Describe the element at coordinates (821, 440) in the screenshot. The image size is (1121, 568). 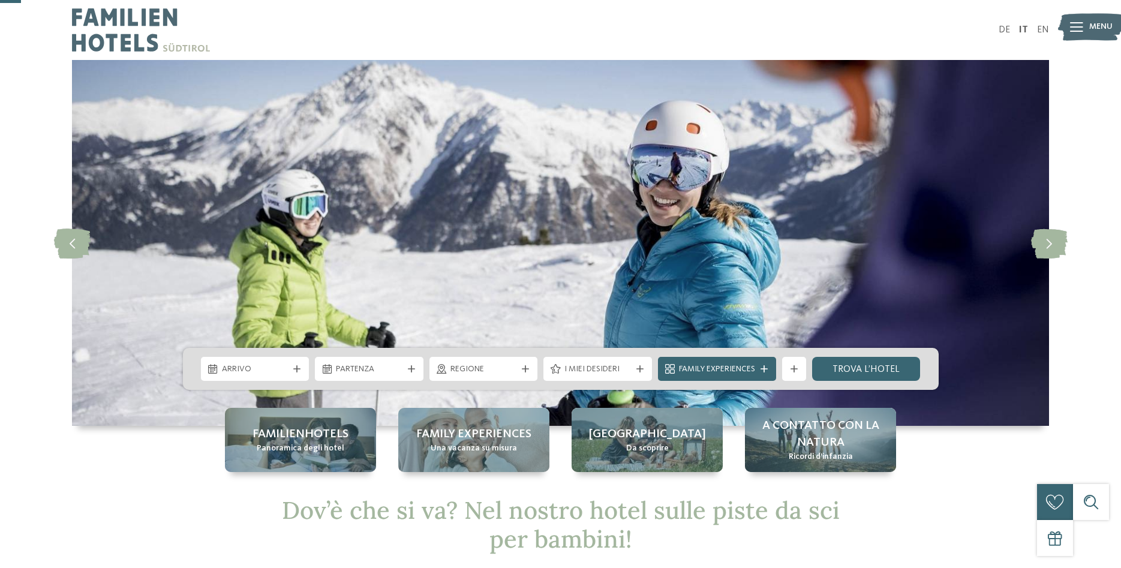
I see `a: Hotel sulle piste da sci per bambini: divertimento senza confini A contatto con la natura Ricordi...` at that location.